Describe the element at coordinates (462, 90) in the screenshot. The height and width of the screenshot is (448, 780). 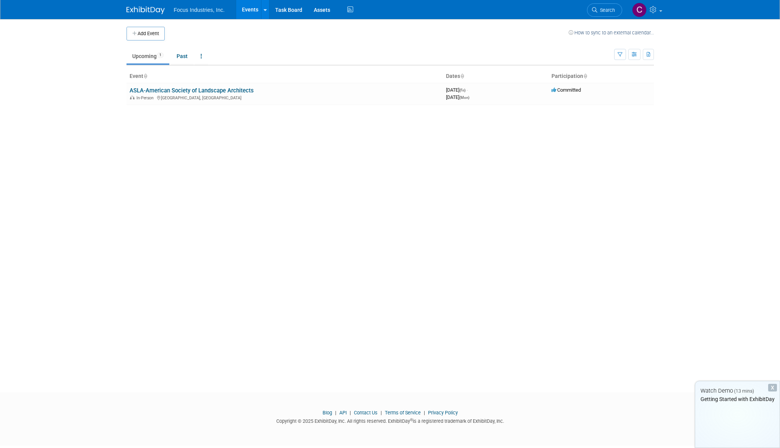
I see `span: (Fri)` at that location.